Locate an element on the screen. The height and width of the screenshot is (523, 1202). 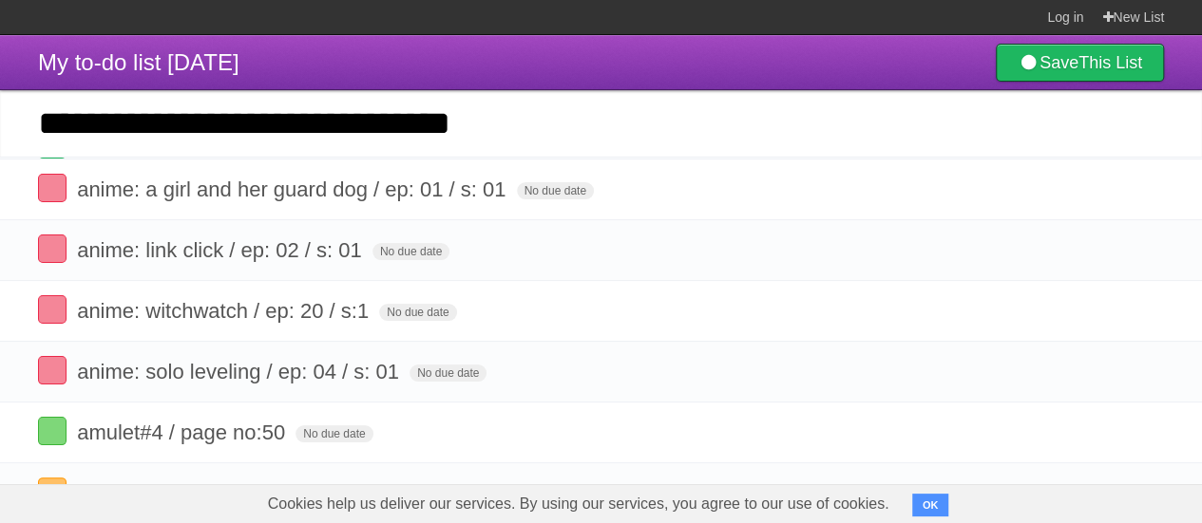
button: OK is located at coordinates (930, 505).